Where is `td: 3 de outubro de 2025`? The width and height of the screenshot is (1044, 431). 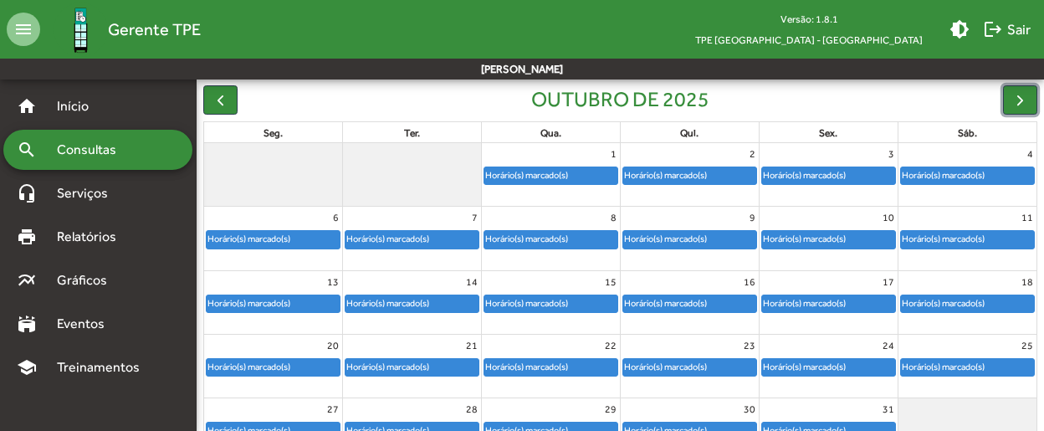
td: 3 de outubro de 2025 is located at coordinates (828, 175).